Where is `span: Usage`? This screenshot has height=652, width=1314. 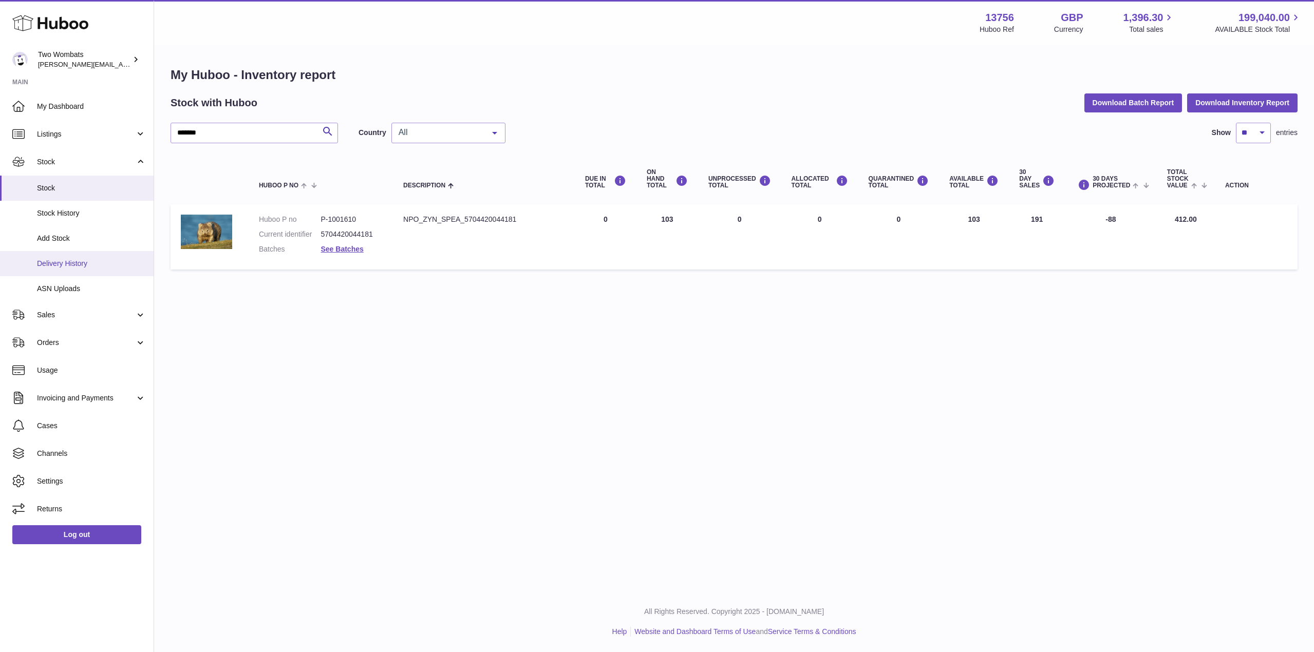 span: Usage is located at coordinates (91, 370).